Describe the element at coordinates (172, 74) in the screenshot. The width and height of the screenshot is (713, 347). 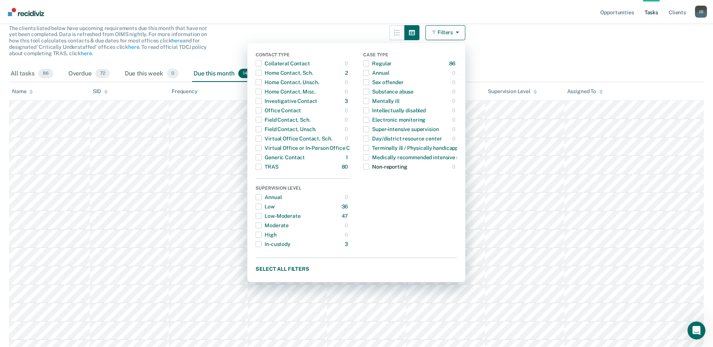
I see `span: 0` at that location.